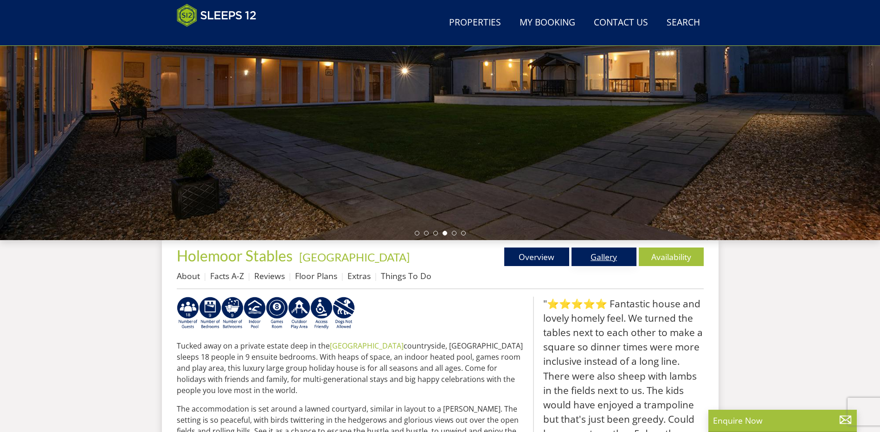 The height and width of the screenshot is (432, 880). Describe the element at coordinates (188, 314) in the screenshot. I see `img: AD_4nXf-8oxCLiO1v-Tx8_Zqu38Rt-EzaILLjxB59jX5GOj3IkRX8Ys0koo7r9yizahOh2Z6poEkKUxS9Hr5pvbrFaqaIpgW6...` at that location.